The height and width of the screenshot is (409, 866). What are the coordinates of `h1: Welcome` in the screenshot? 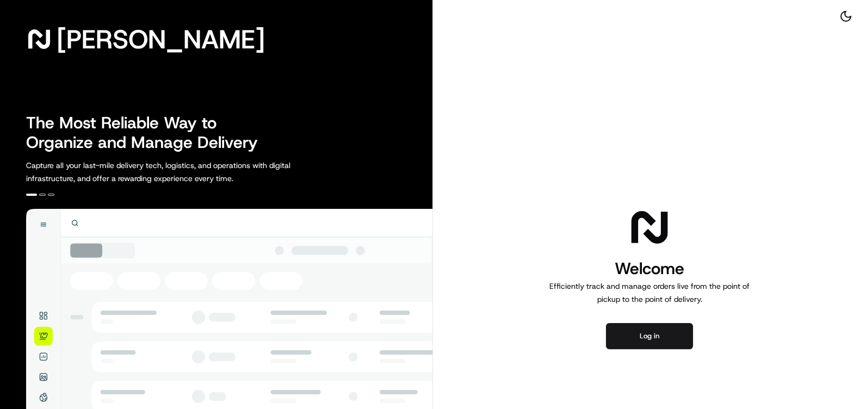 It's located at (650, 269).